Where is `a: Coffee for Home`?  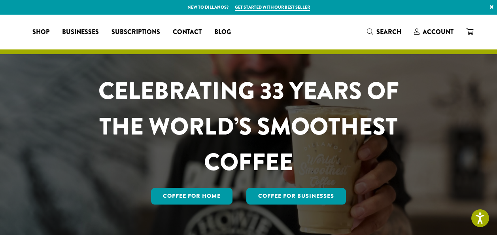
a: Coffee for Home is located at coordinates (192, 196).